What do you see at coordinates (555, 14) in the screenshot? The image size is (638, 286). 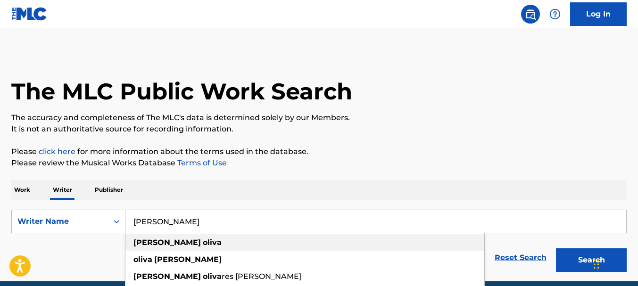 I see `img: help` at bounding box center [555, 14].